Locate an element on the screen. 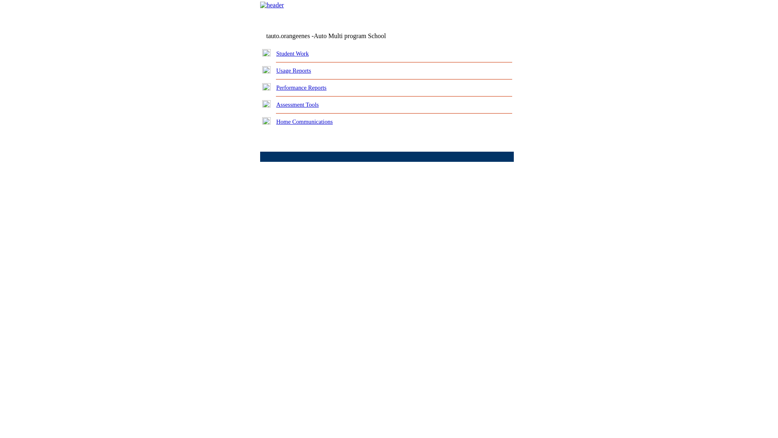 This screenshot has width=778, height=438. nobr: Auto Multi program School is located at coordinates (350, 36).